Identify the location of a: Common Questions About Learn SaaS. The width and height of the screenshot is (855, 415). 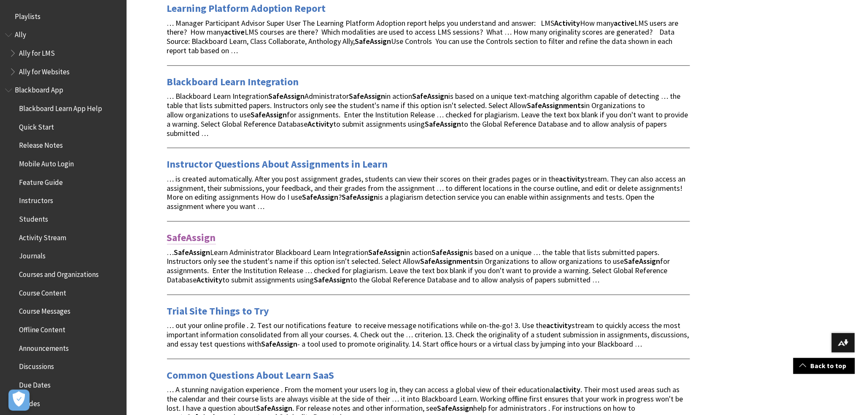
(251, 375).